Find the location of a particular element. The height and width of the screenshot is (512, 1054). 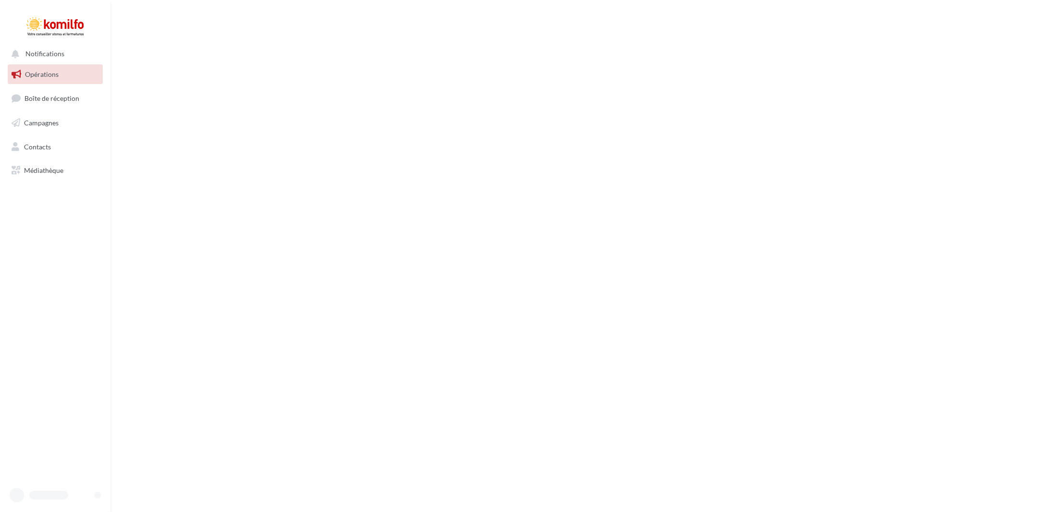

a: Boîte de réception is located at coordinates (55, 98).